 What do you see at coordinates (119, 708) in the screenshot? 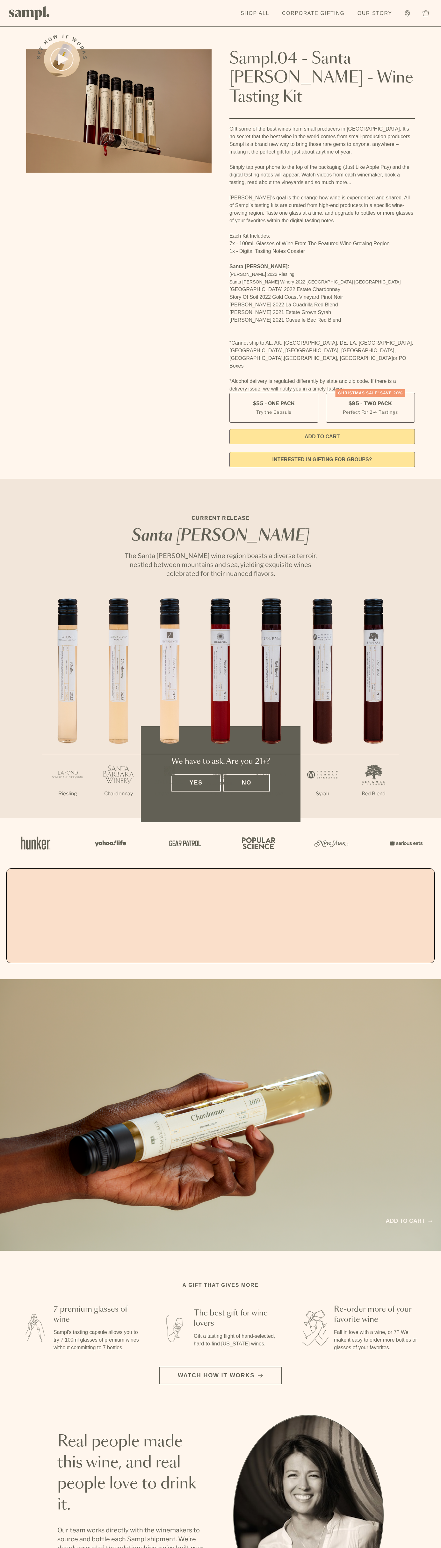
I see `li: 2 / 7` at bounding box center [119, 708].